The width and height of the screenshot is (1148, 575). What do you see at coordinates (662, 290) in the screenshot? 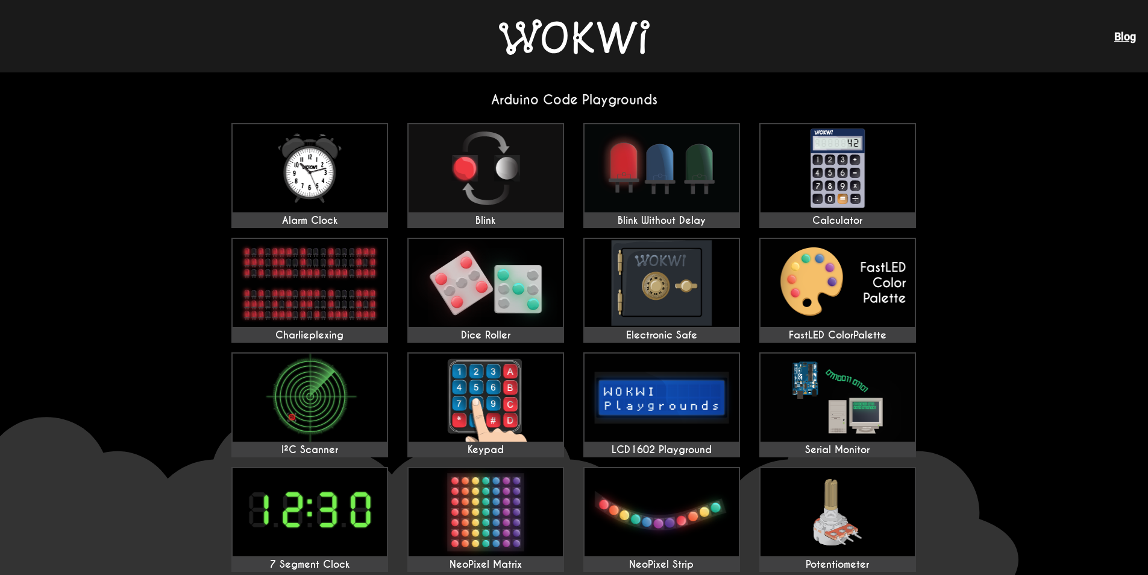
I see `a: Electronic Safe` at bounding box center [662, 290].